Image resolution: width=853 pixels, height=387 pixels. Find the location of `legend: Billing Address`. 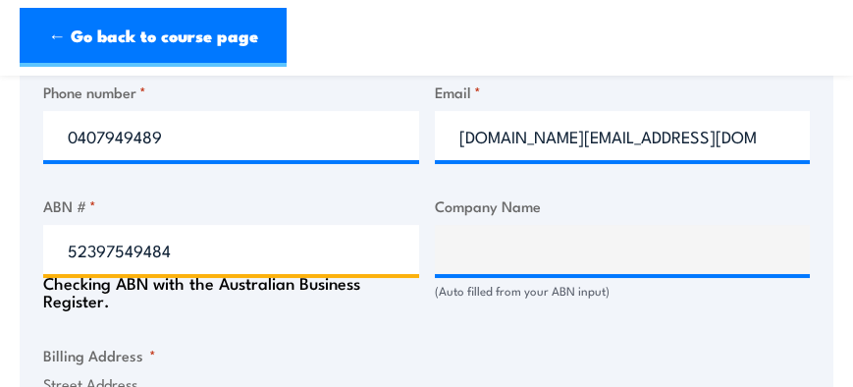

legend: Billing Address is located at coordinates (99, 354).